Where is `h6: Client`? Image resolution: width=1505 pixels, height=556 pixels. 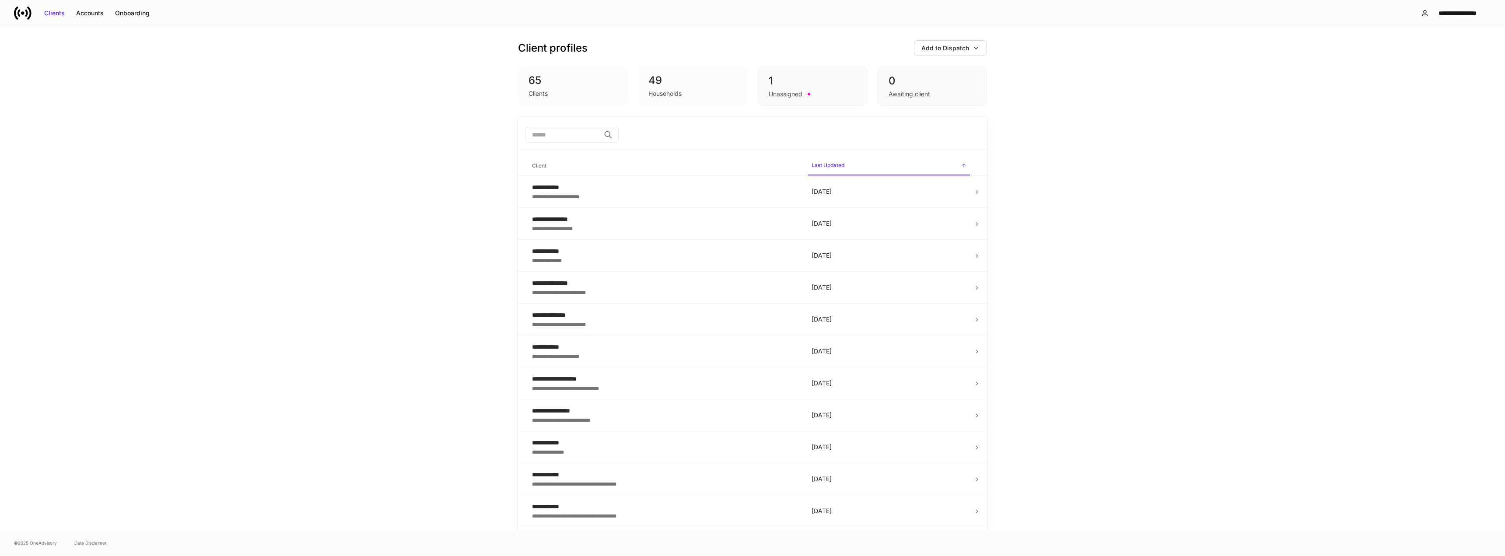
h6: Client is located at coordinates (539, 165).